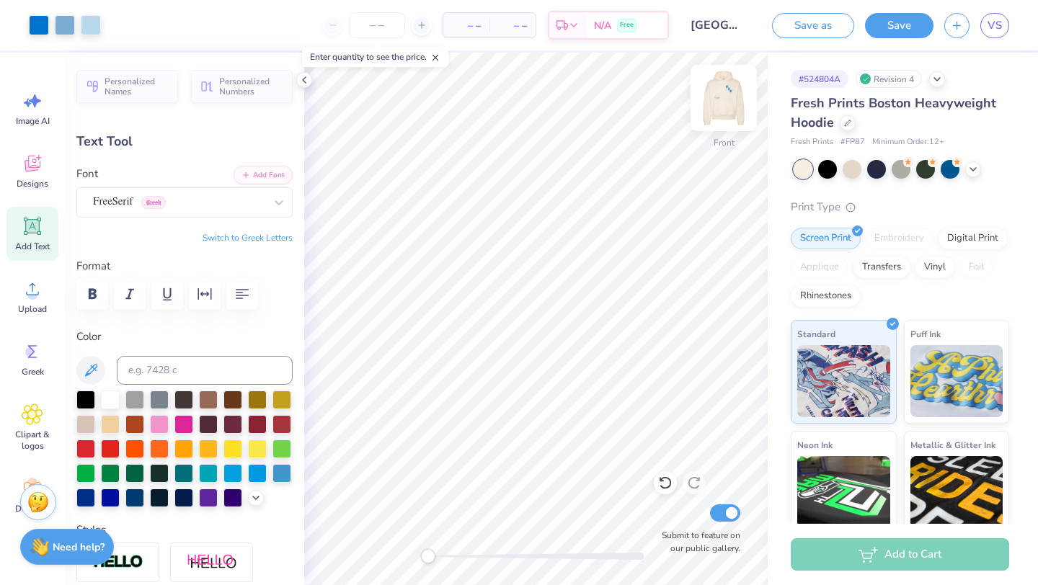  Describe the element at coordinates (241, 87) in the screenshot. I see `button: Personalized Numbers` at that location.